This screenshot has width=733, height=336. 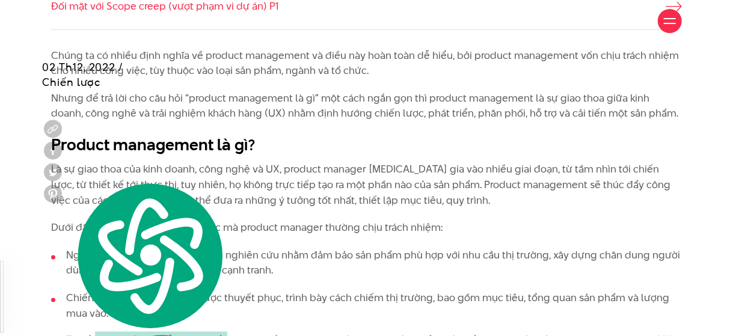 I want to click on li: Chiến lược: Tạo ra một chiến lược thuyết phục, trình bày cách chiếm thị trường, bao gồm mục tiêu,..., so click(x=366, y=305).